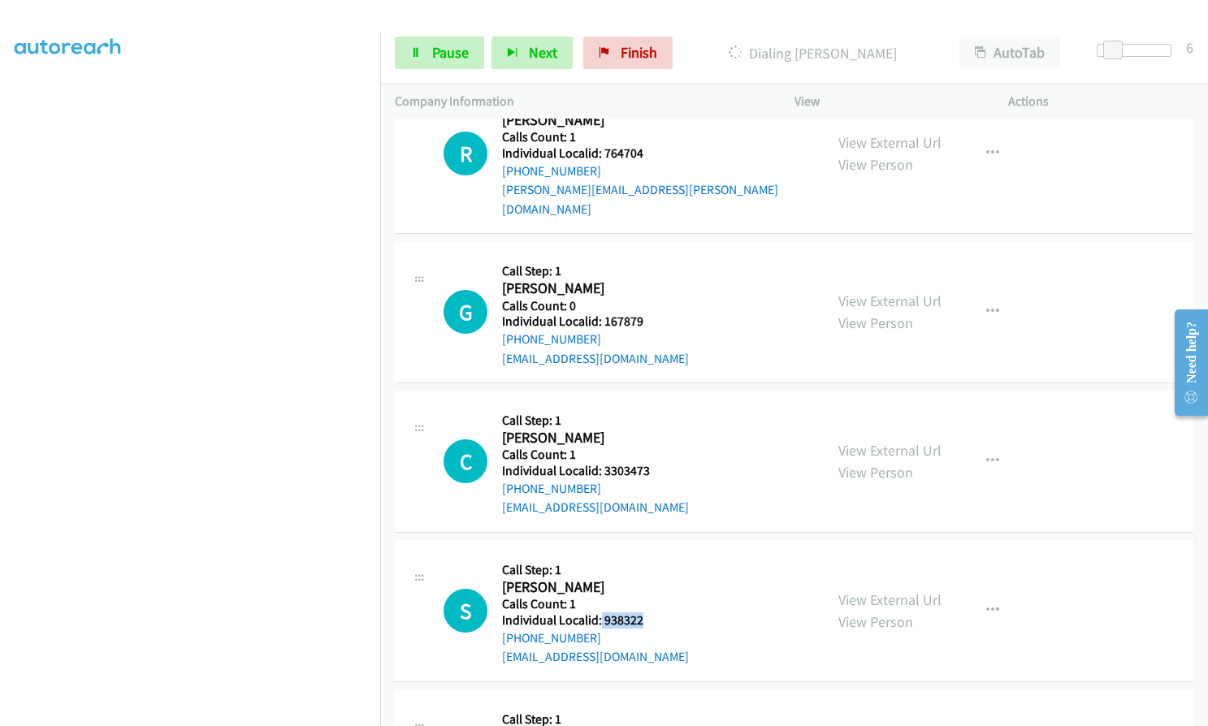  What do you see at coordinates (1101, 102) in the screenshot?
I see `p: Actions` at bounding box center [1101, 102].